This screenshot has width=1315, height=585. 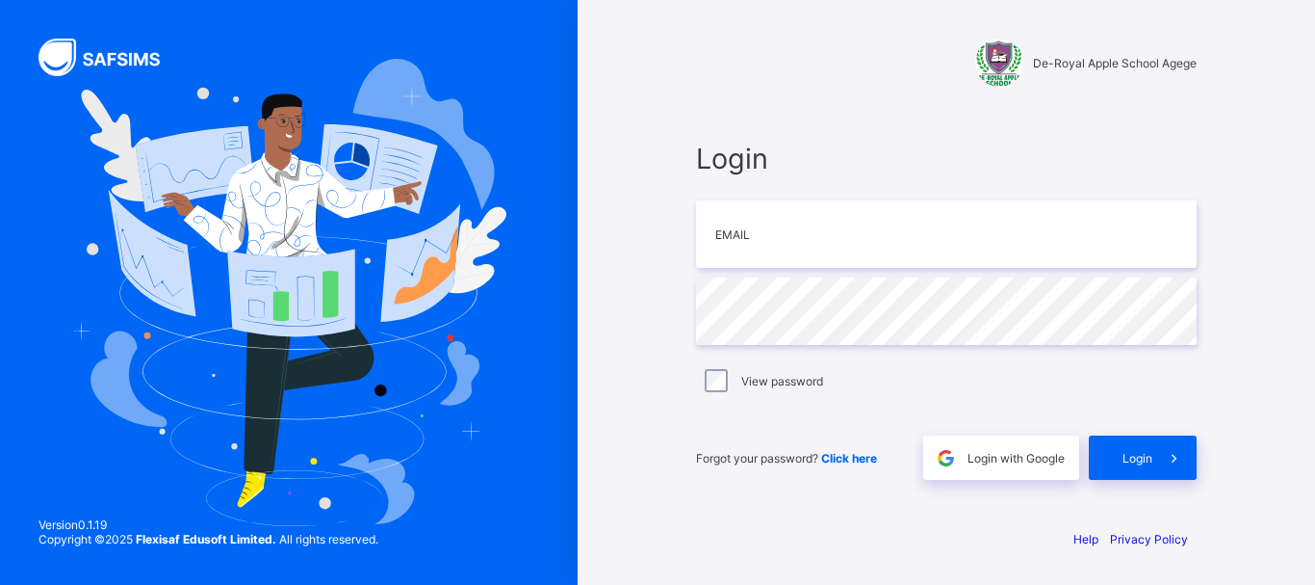 What do you see at coordinates (1149, 538) in the screenshot?
I see `a: Privacy Policy` at bounding box center [1149, 538].